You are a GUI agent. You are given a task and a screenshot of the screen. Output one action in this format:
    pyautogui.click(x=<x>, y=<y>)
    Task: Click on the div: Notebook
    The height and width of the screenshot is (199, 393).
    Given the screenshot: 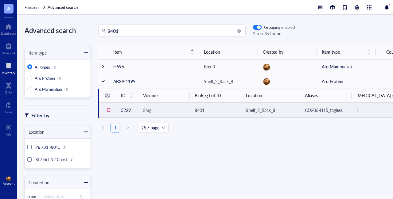 What is the action you would take?
    pyautogui.click(x=9, y=53)
    